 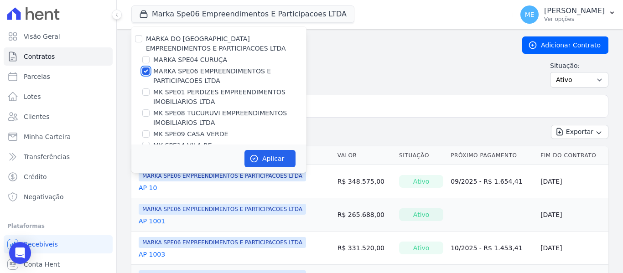 I want to click on a: AP 1001, so click(x=152, y=221).